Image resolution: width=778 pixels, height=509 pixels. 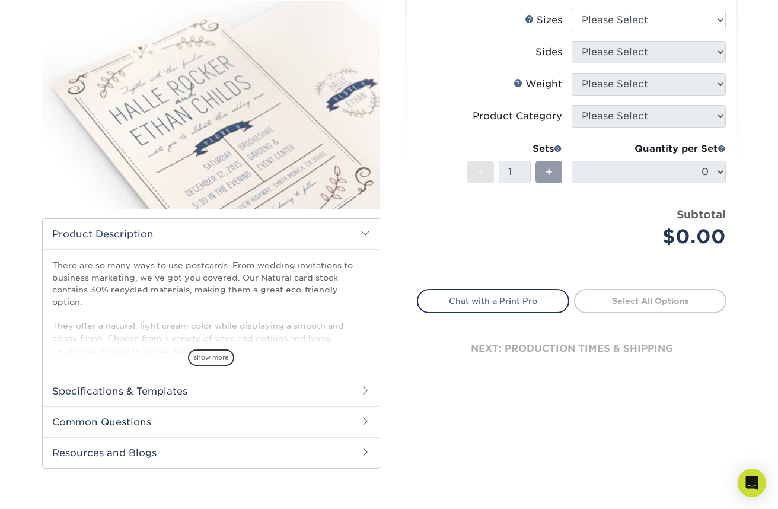 What do you see at coordinates (701, 214) in the screenshot?
I see `strong: Subtotal` at bounding box center [701, 214].